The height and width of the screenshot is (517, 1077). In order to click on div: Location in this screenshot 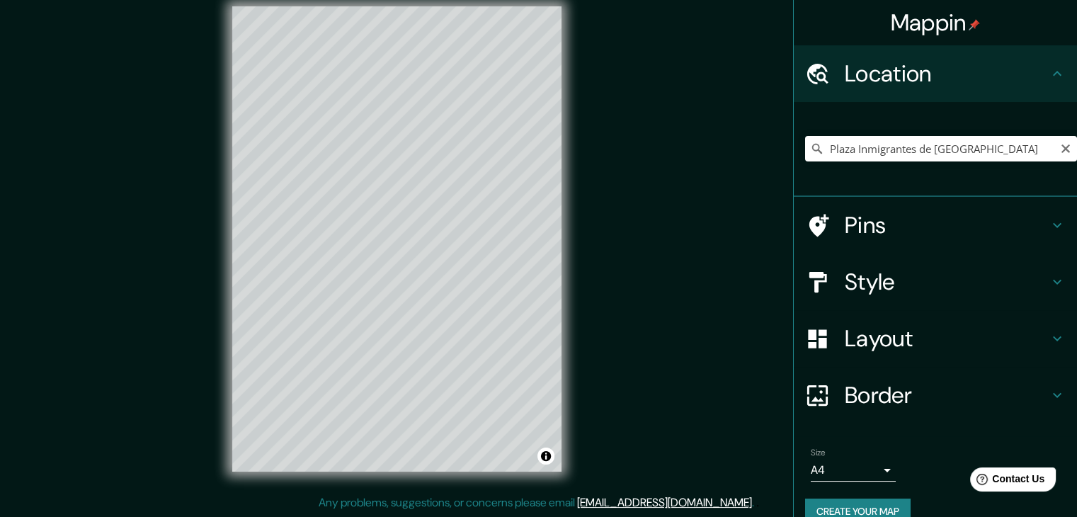, I will do `click(935, 74)`.